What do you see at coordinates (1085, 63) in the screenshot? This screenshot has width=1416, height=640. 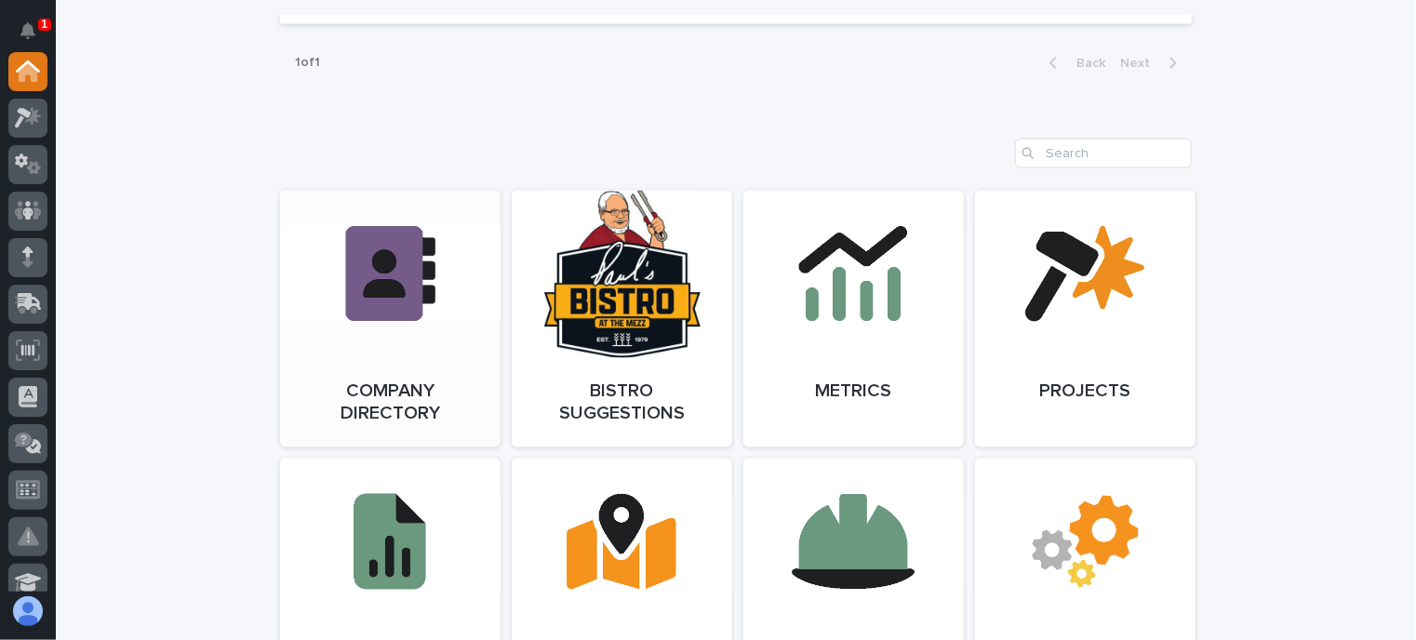 I see `span: Back` at bounding box center [1085, 63].